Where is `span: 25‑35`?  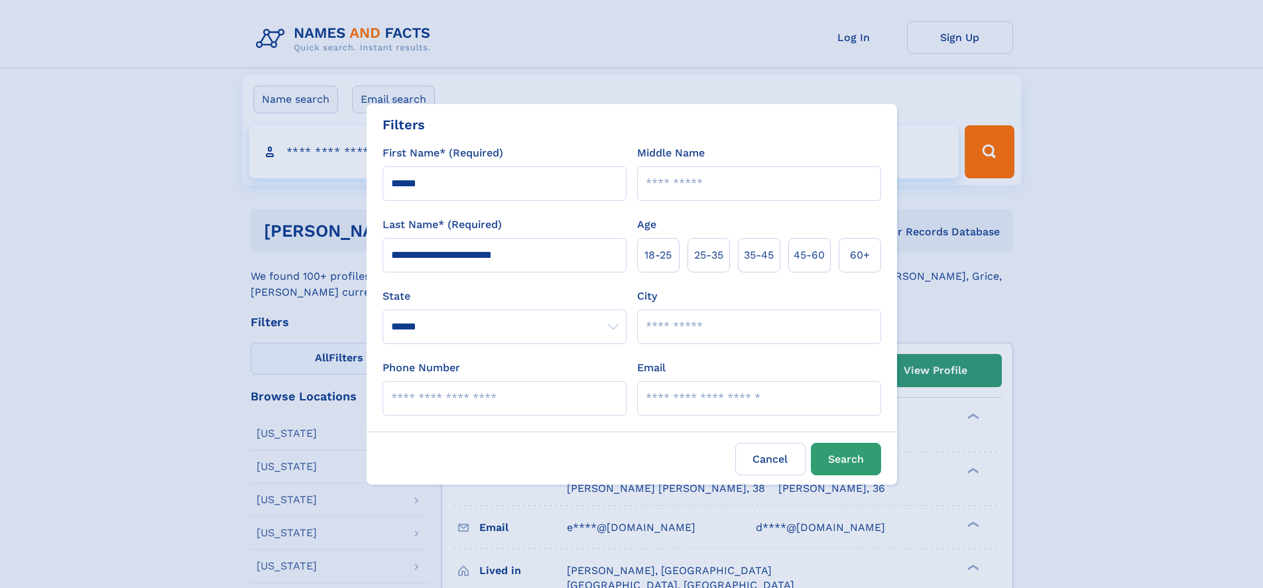 span: 25‑35 is located at coordinates (709, 255).